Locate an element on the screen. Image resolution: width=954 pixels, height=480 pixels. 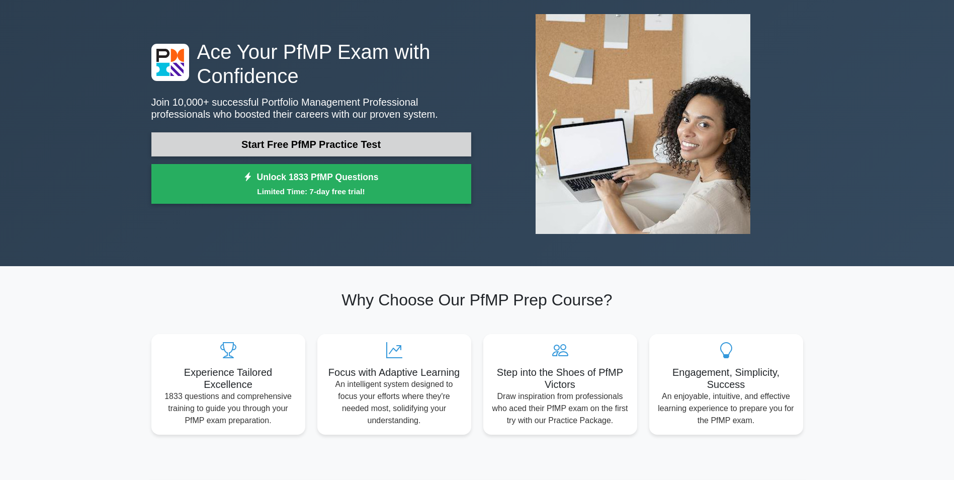
p: Draw inspiration from professionals who aced their PfMP exam on the first try with our Practice P... is located at coordinates (560, 408).